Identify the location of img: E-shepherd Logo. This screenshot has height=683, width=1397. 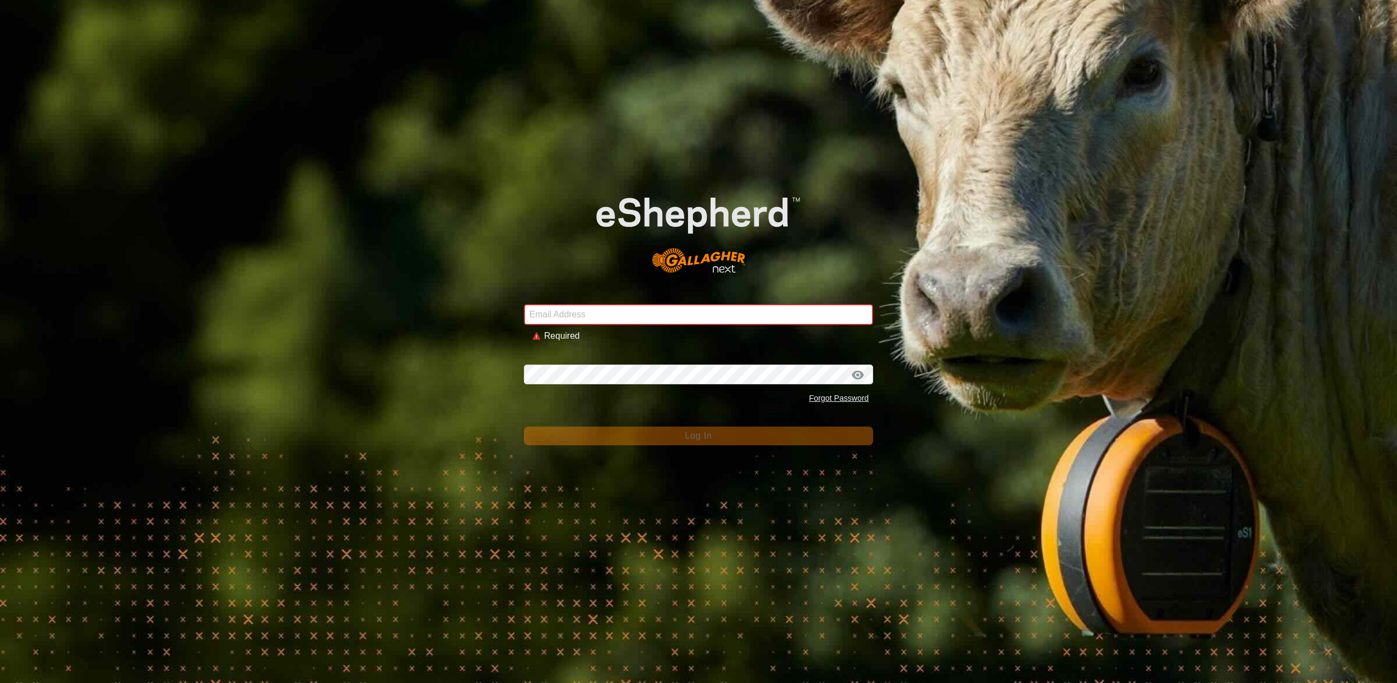
(699, 227).